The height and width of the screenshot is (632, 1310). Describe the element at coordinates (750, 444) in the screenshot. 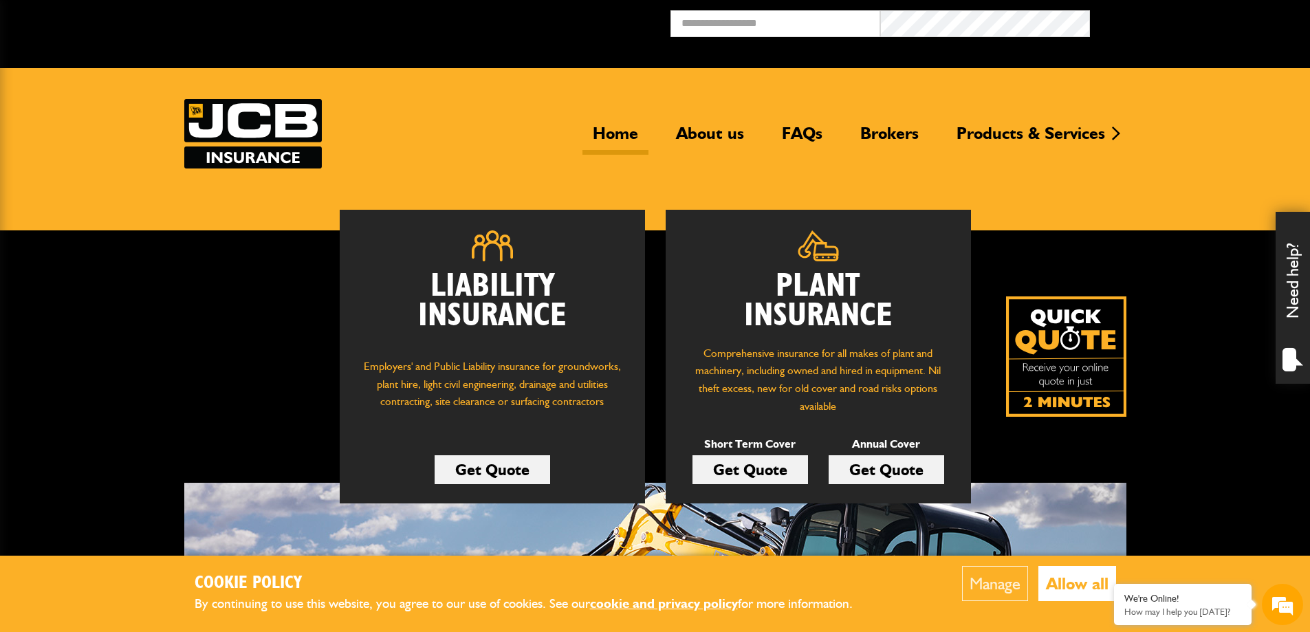

I see `p: Short Term Cover` at that location.